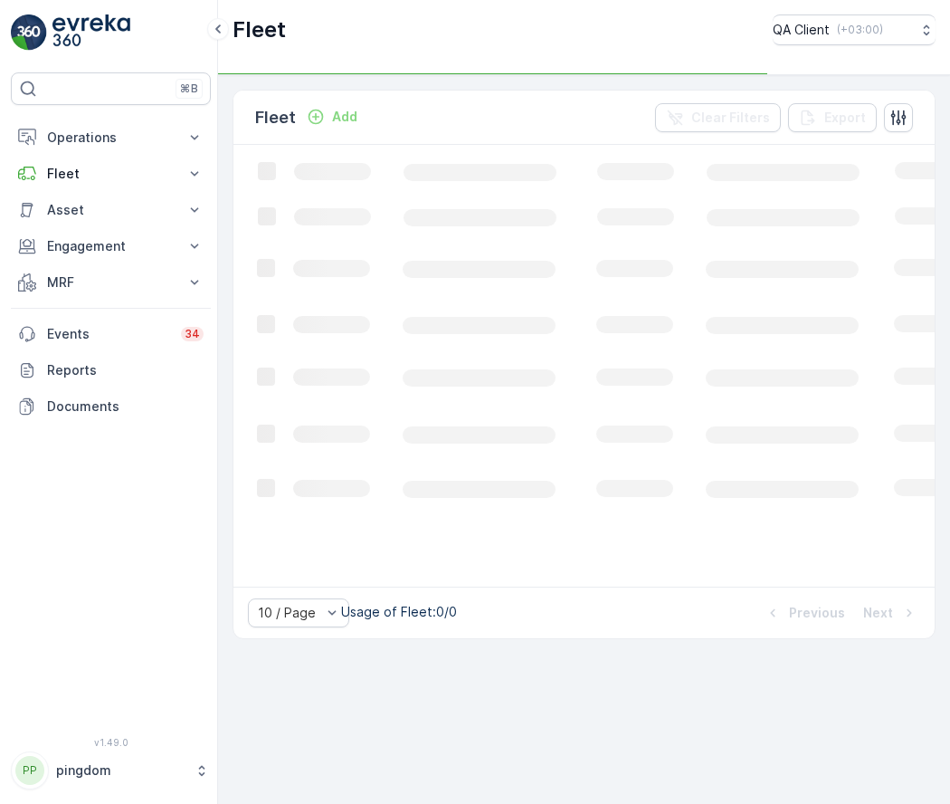  I want to click on button: Asset, so click(110, 210).